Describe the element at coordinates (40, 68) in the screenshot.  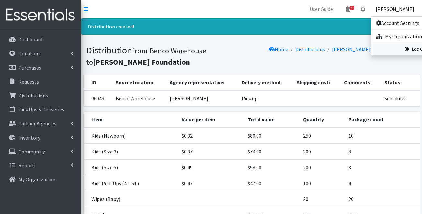
I see `a: Purchases` at that location.